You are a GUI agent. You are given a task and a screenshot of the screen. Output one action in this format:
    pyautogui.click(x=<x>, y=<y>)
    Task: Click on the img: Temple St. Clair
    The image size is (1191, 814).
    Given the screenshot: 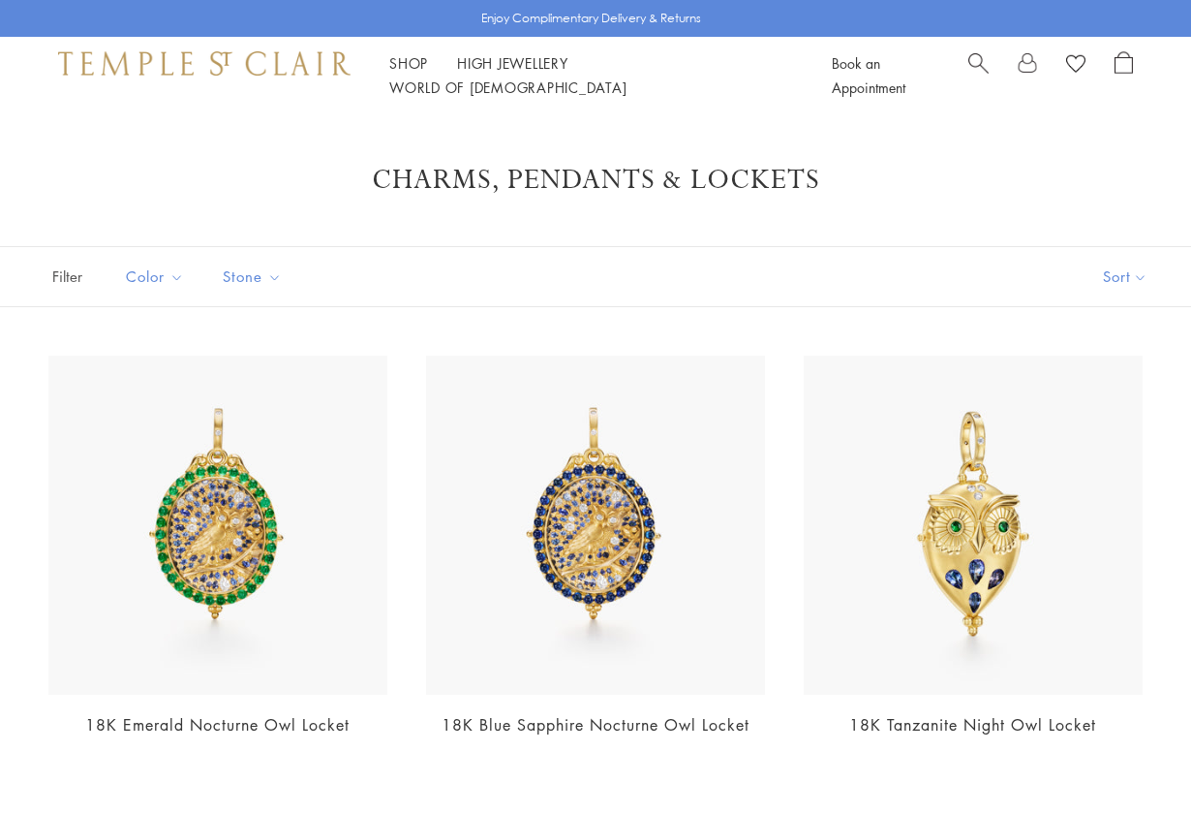 What is the action you would take?
    pyautogui.click(x=204, y=63)
    